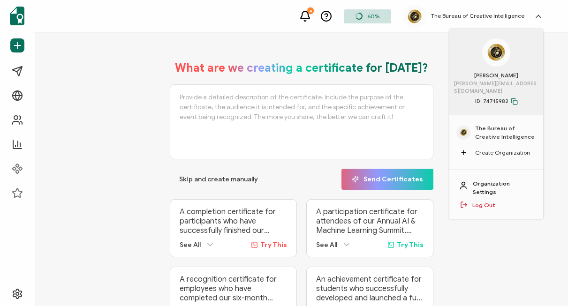 This screenshot has width=568, height=306. I want to click on img: sertifier-logomark-colored.svg, so click(17, 16).